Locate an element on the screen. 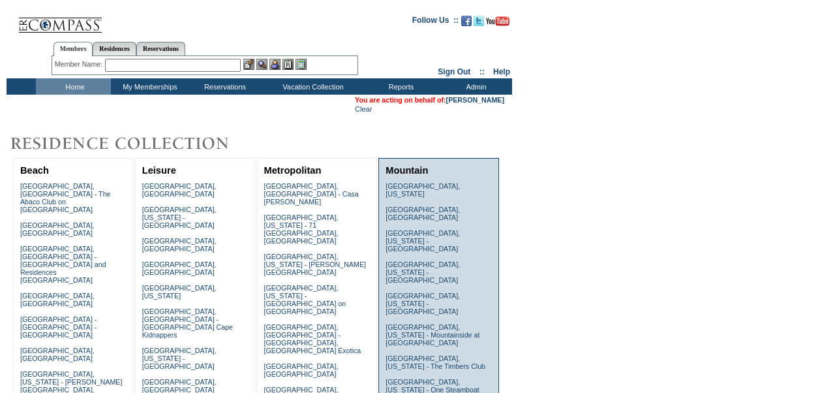 This screenshot has width=820, height=393. td: Reports is located at coordinates (399, 86).